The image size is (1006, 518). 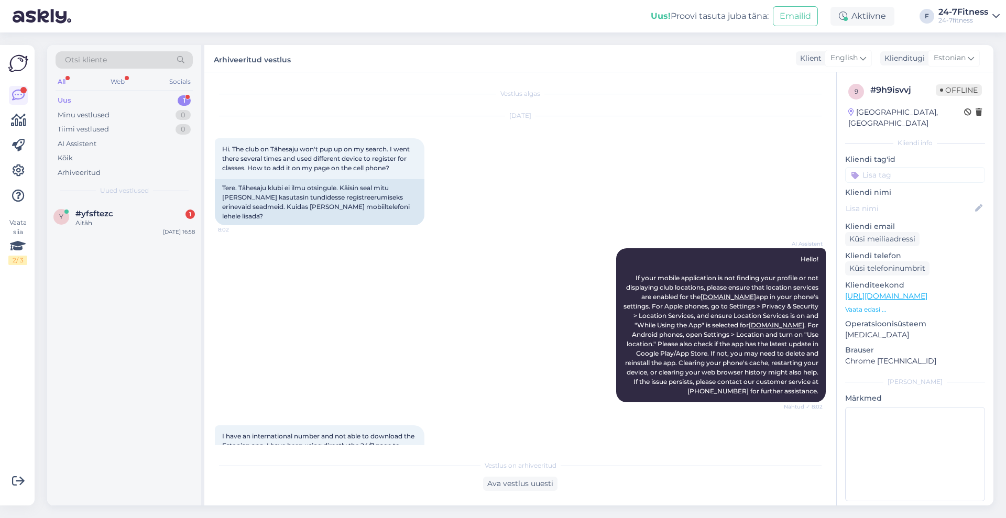 I want to click on div: Uus, so click(x=64, y=101).